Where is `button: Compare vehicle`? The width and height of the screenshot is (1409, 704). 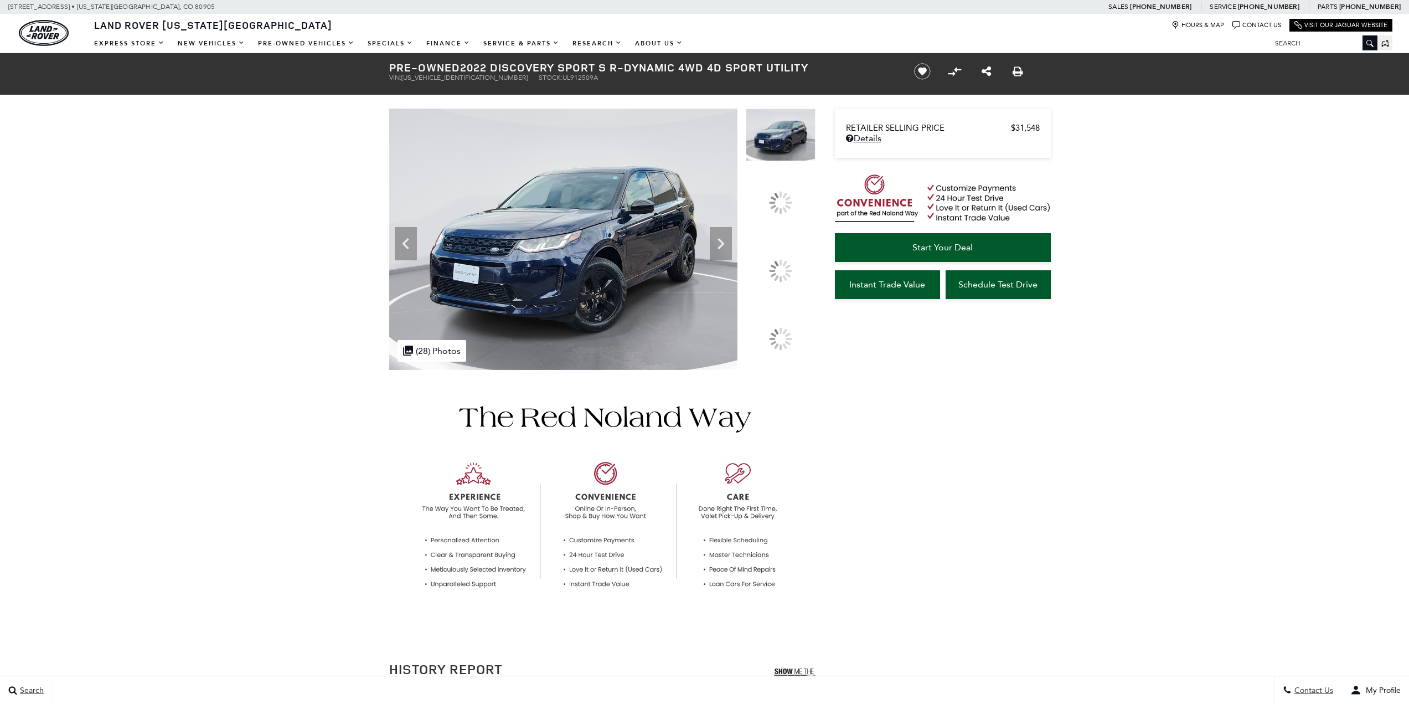
button: Compare vehicle is located at coordinates (954, 71).